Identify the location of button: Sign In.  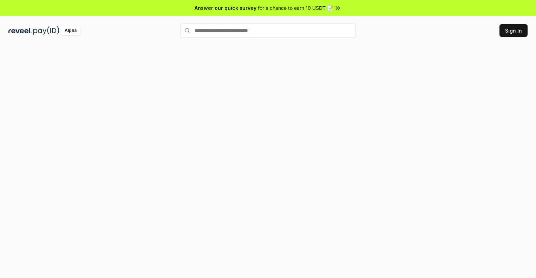
(513, 31).